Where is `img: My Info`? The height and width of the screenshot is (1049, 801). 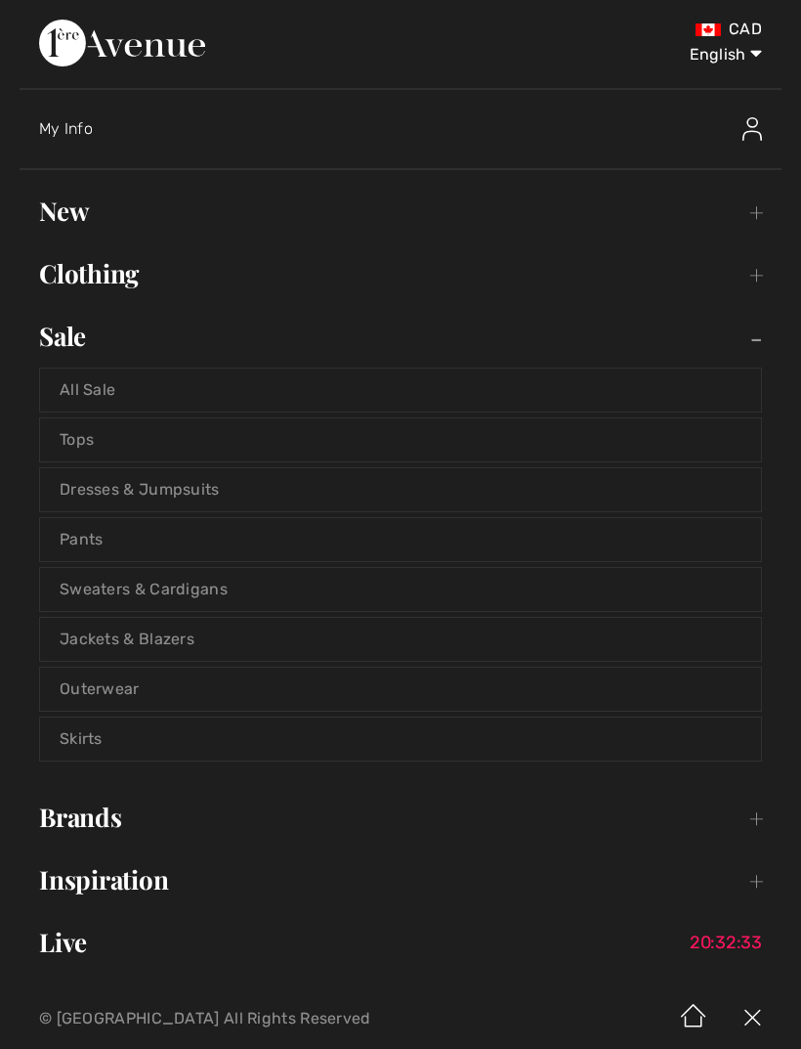 img: My Info is located at coordinates (752, 129).